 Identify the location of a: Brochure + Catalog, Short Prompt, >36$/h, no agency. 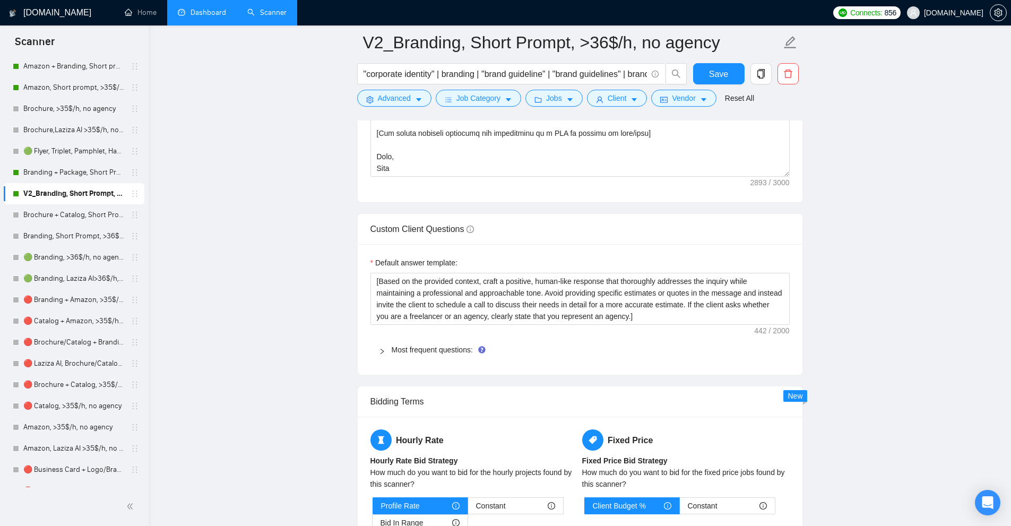
(74, 215).